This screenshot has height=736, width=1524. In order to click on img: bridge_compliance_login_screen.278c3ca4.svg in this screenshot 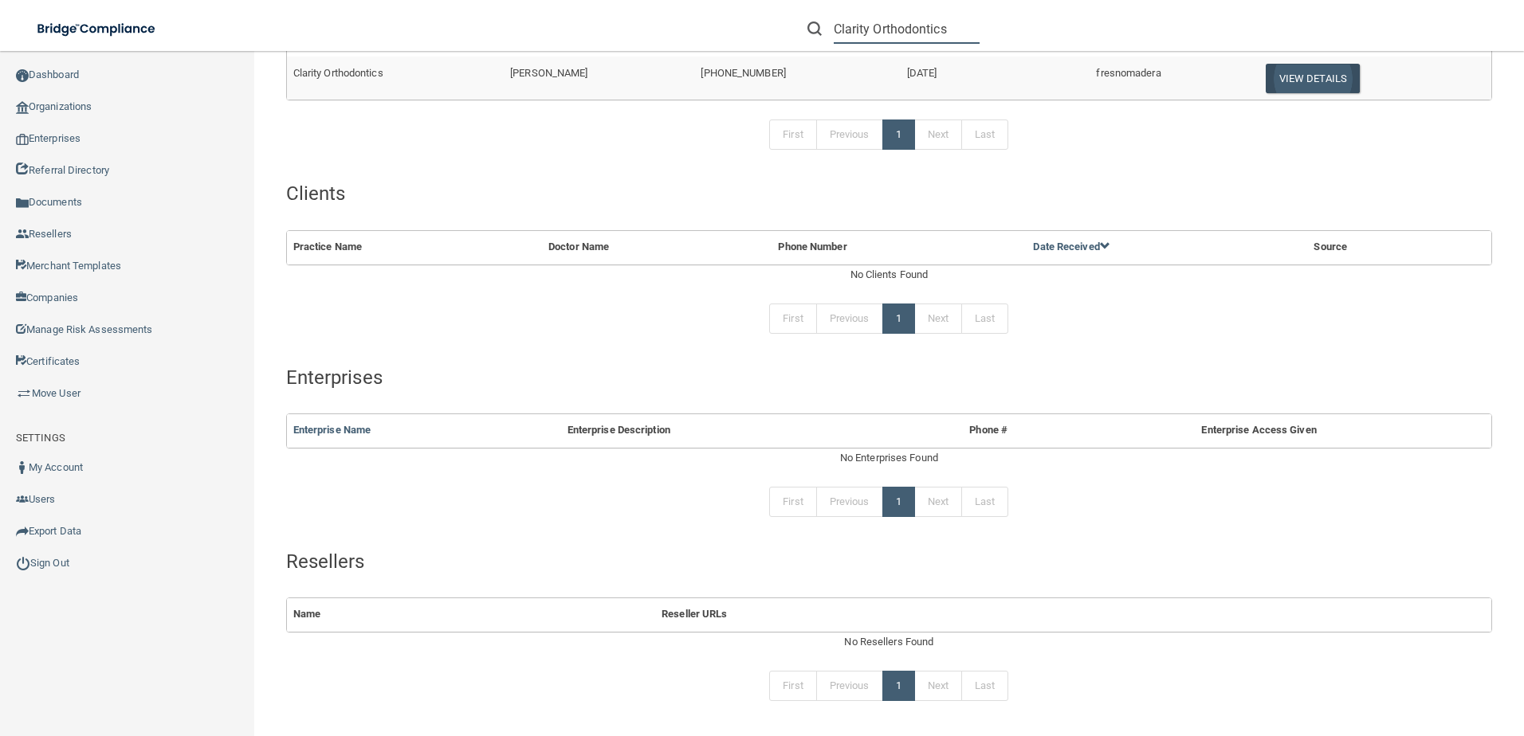, I will do `click(97, 29)`.